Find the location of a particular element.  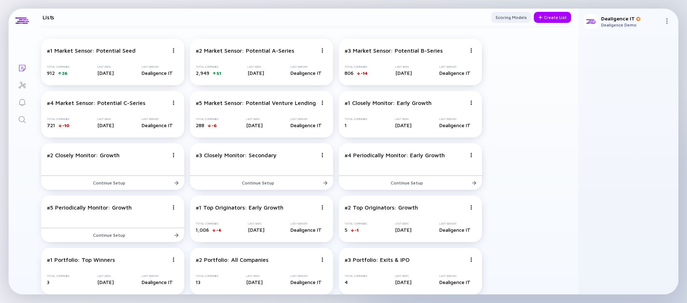

div: #4 Periodically Monitor: Early Growth is located at coordinates (395, 155).